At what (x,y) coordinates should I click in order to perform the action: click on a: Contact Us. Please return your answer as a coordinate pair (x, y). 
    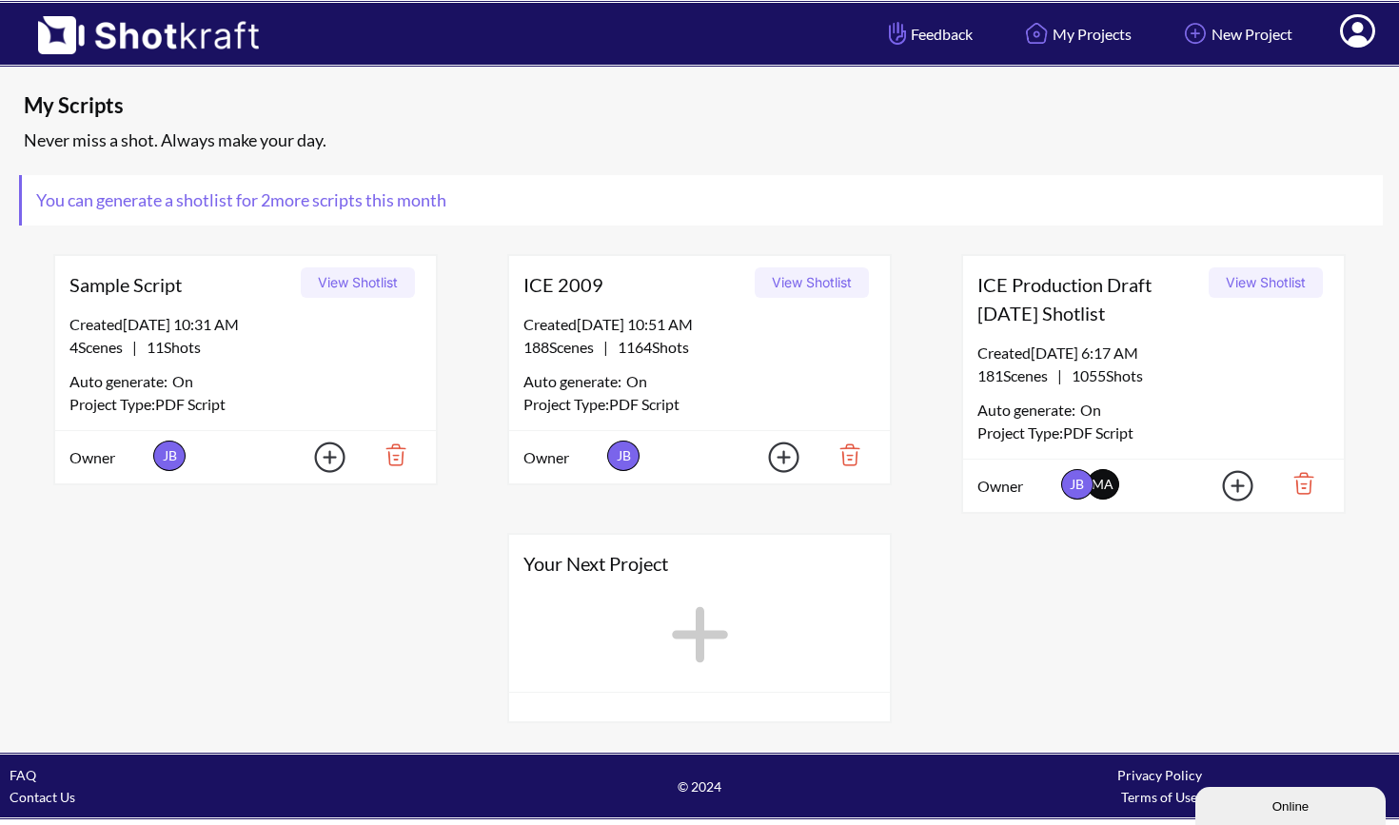
    Looking at the image, I should click on (42, 797).